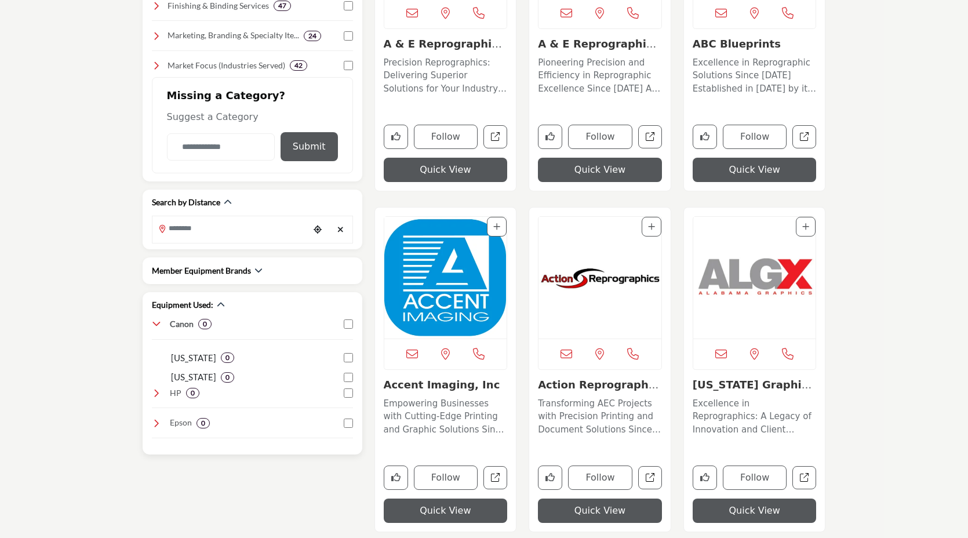 This screenshot has height=538, width=968. Describe the element at coordinates (348, 36) in the screenshot. I see `input: Select Marketing, Branding & Specialty Items checkbox` at that location.